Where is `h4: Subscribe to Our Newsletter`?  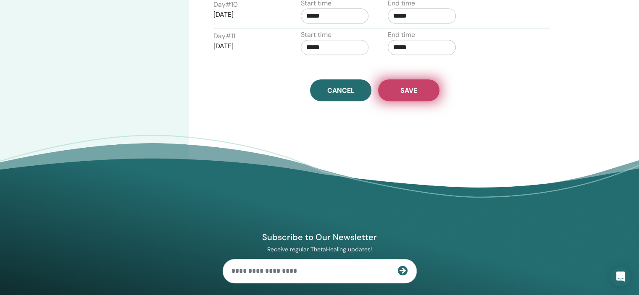
h4: Subscribe to Our Newsletter is located at coordinates (320, 237).